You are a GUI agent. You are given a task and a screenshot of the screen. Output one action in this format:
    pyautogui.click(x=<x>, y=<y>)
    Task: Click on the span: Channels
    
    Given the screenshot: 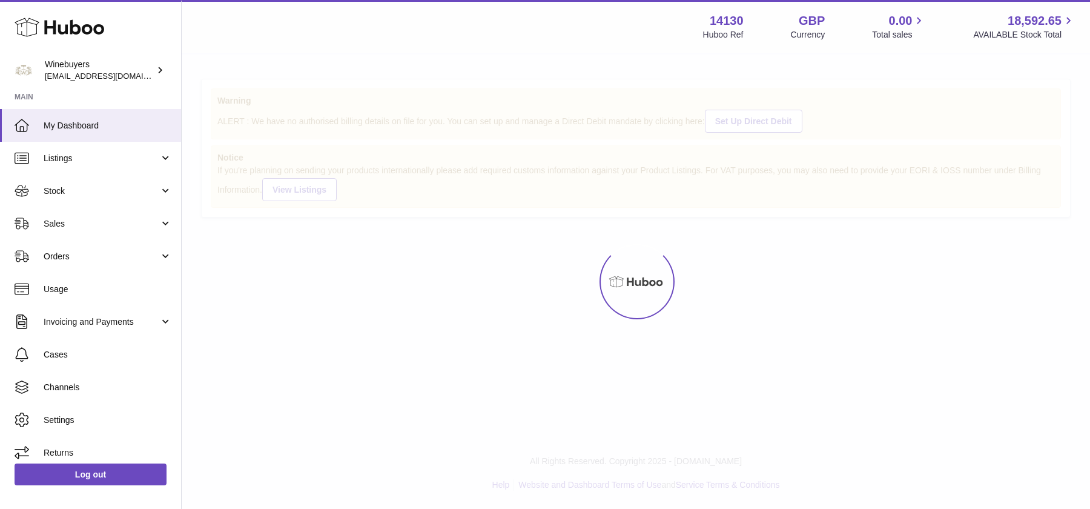 What is the action you would take?
    pyautogui.click(x=108, y=387)
    